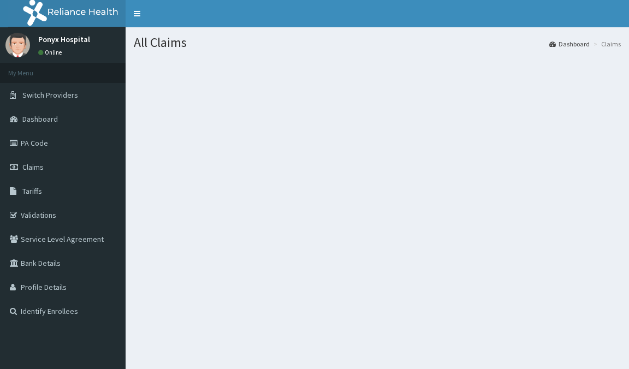 Image resolution: width=629 pixels, height=369 pixels. Describe the element at coordinates (40, 119) in the screenshot. I see `span: Dashboard` at that location.